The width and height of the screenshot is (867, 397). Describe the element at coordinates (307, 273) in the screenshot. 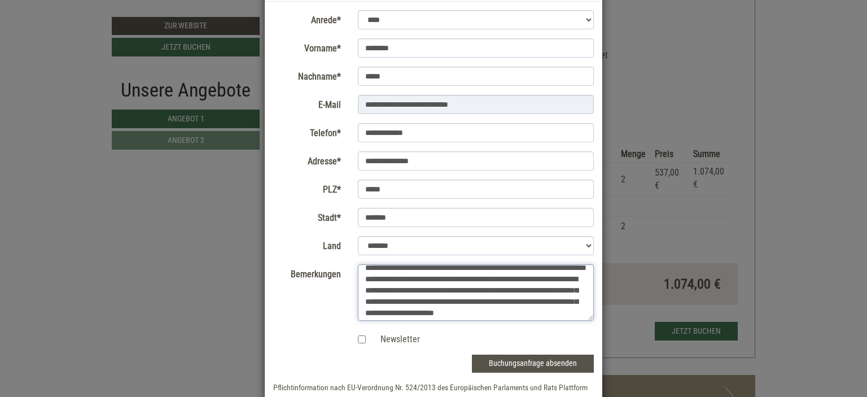

I see `label: Bemerkungen` at that location.